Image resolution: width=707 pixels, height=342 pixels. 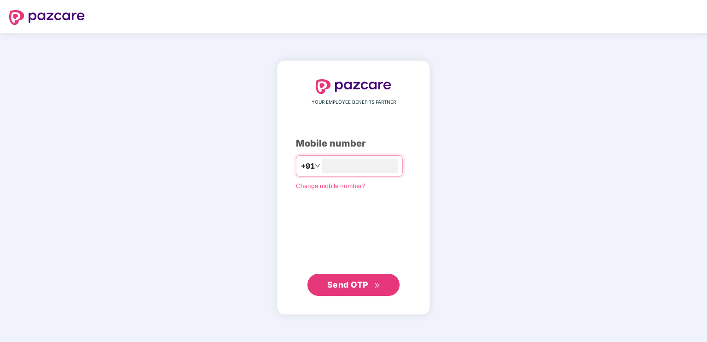 What do you see at coordinates (317, 166) in the screenshot?
I see `span: down` at bounding box center [317, 166].